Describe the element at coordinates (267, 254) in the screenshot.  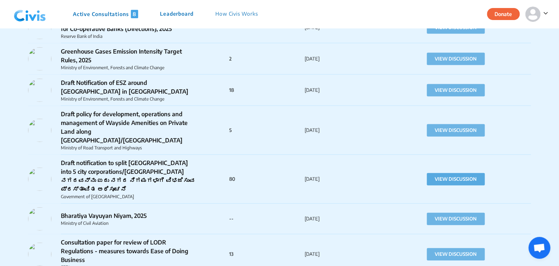
I see `p: 13` at that location.